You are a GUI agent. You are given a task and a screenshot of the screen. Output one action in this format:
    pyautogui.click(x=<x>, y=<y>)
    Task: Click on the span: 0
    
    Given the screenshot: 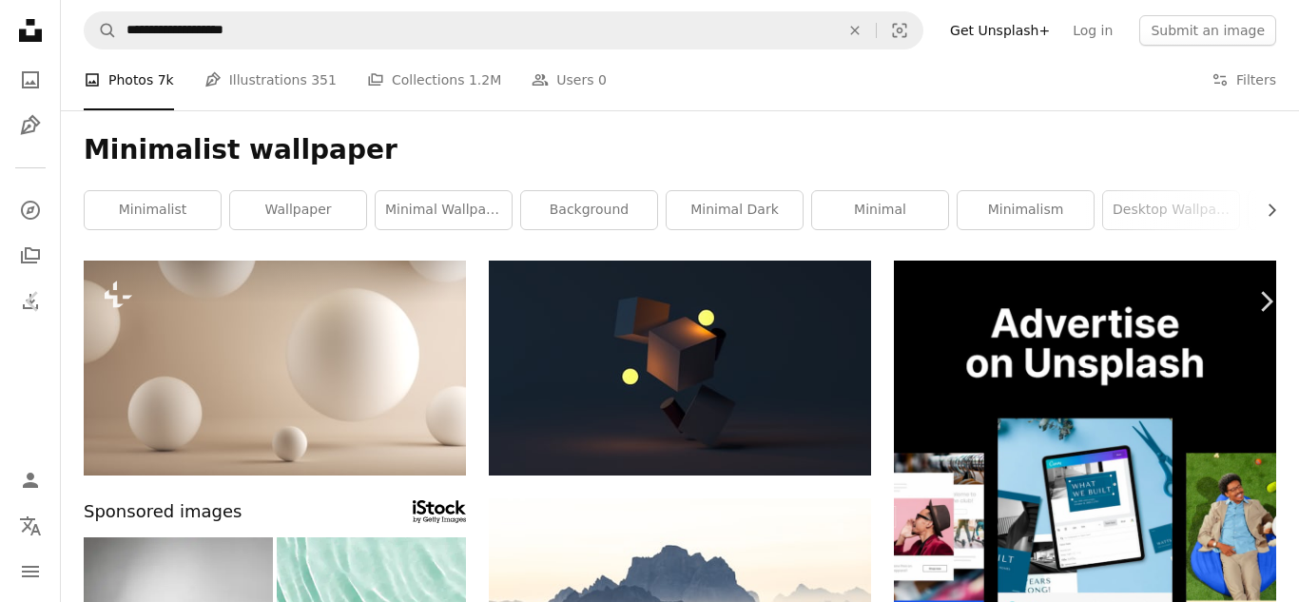 What is the action you would take?
    pyautogui.click(x=602, y=80)
    